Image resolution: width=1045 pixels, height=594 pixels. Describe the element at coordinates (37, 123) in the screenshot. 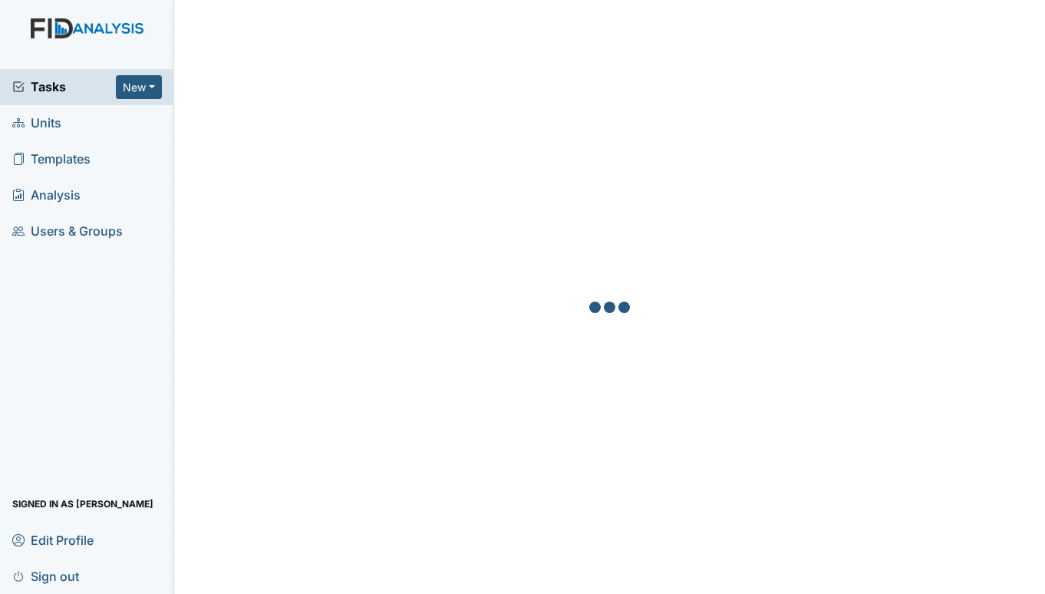

I see `span: Units` at that location.